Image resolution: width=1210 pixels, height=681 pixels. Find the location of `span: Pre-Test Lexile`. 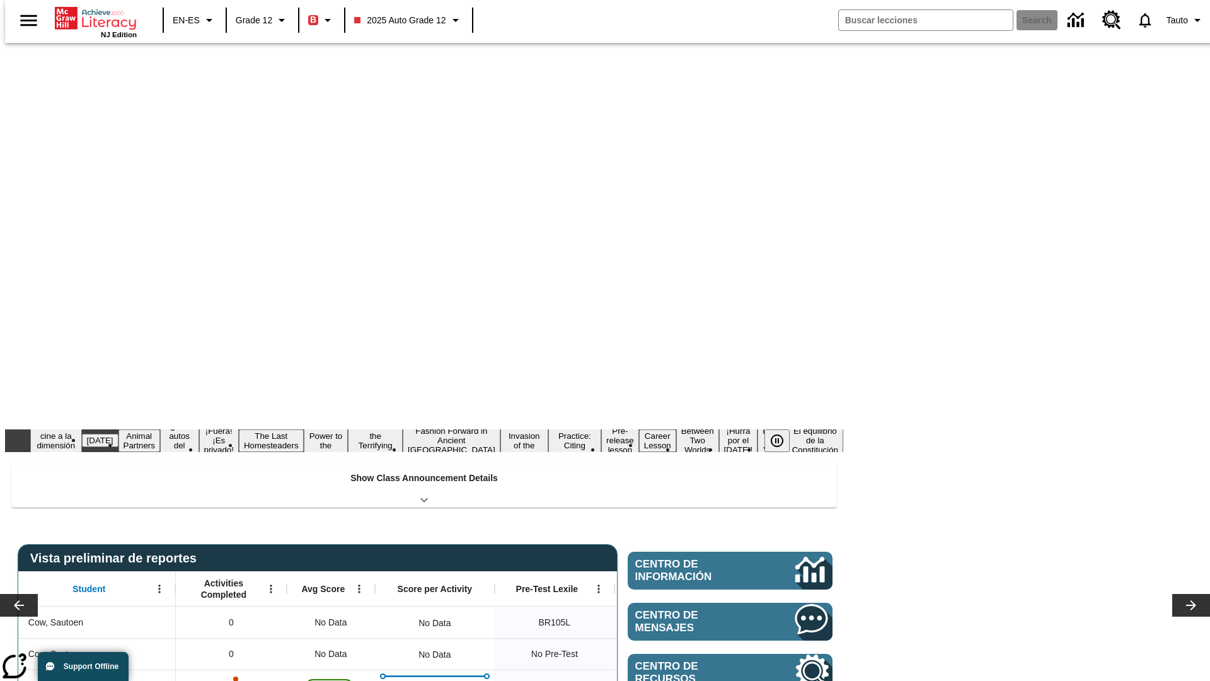

span: Pre-Test Lexile is located at coordinates (547, 589).